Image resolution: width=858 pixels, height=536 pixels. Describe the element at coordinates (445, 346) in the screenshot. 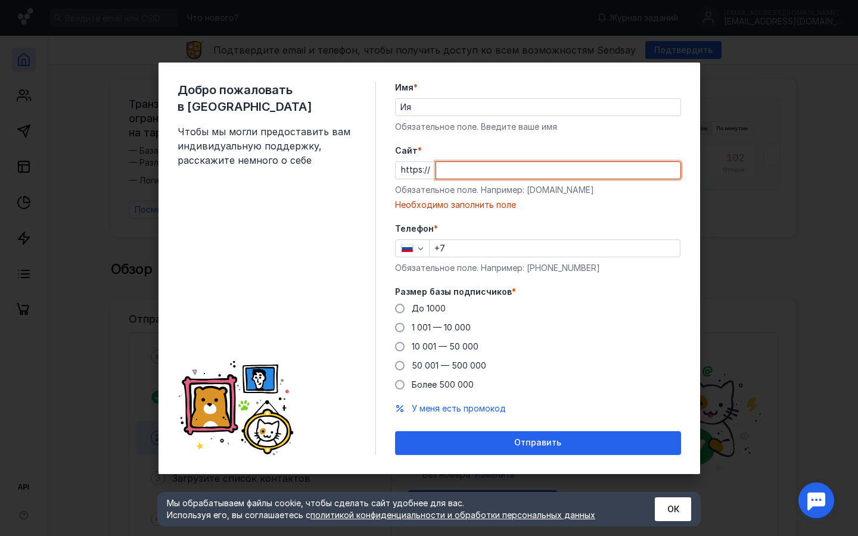

I see `span: 10 001 — 50 000` at that location.